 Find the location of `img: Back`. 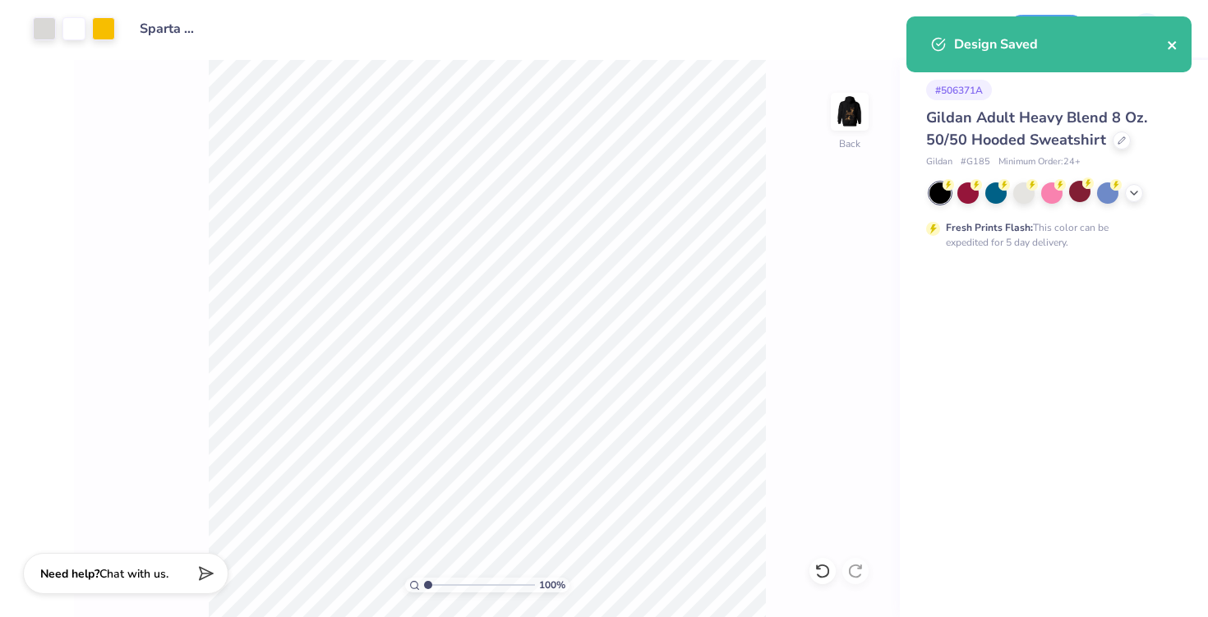

img: Back is located at coordinates (850, 112).